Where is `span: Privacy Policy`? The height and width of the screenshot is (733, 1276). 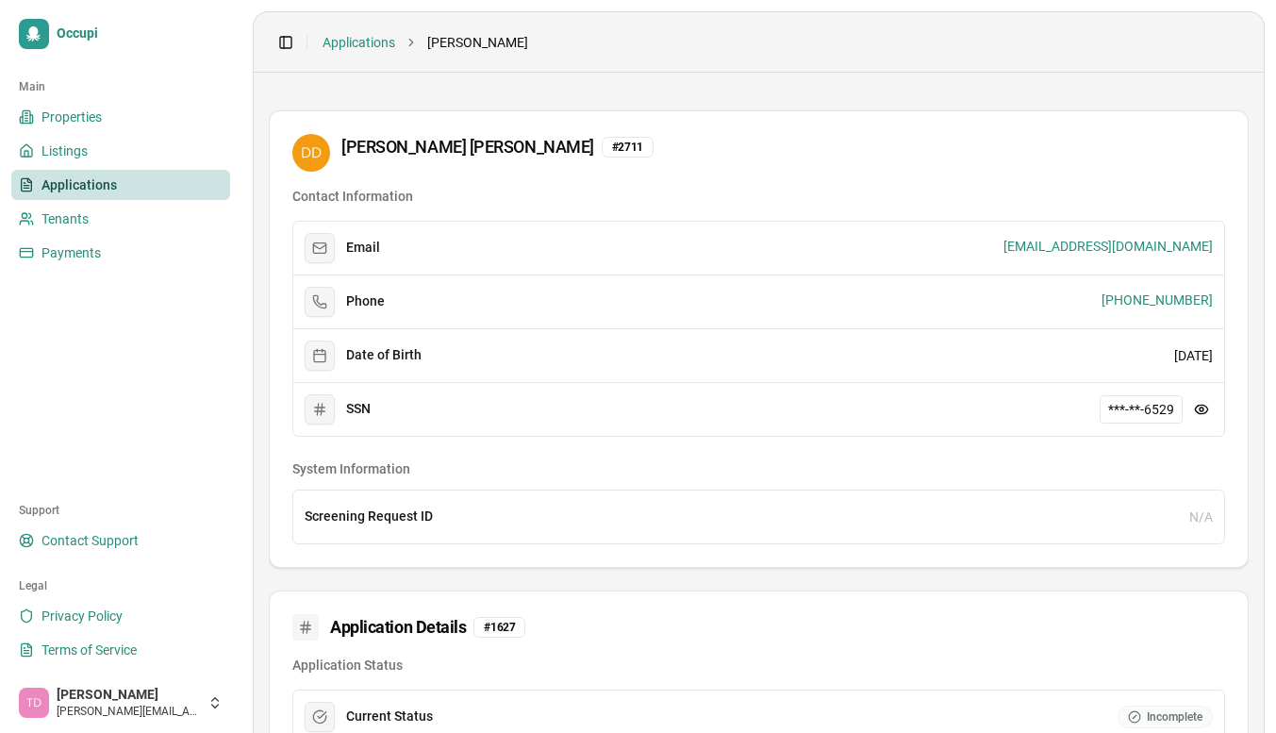 span: Privacy Policy is located at coordinates (82, 616).